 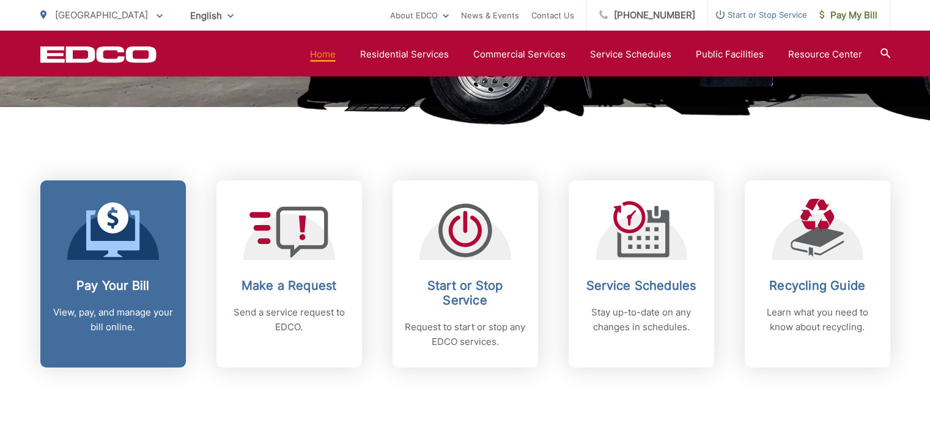 I want to click on p: View, pay, and manage your bill online., so click(x=113, y=320).